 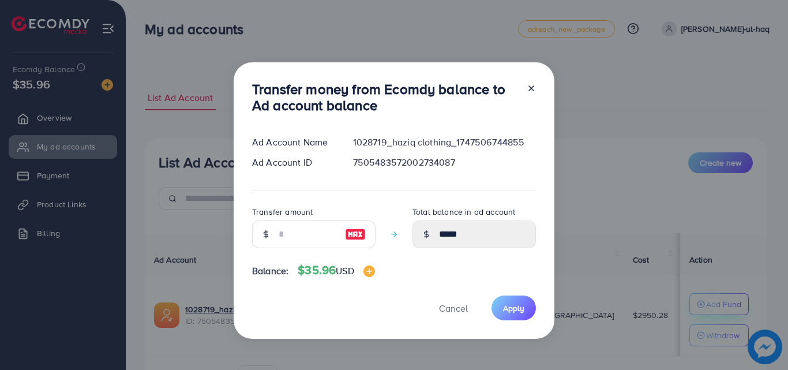 I want to click on button: Cancel, so click(x=453, y=307).